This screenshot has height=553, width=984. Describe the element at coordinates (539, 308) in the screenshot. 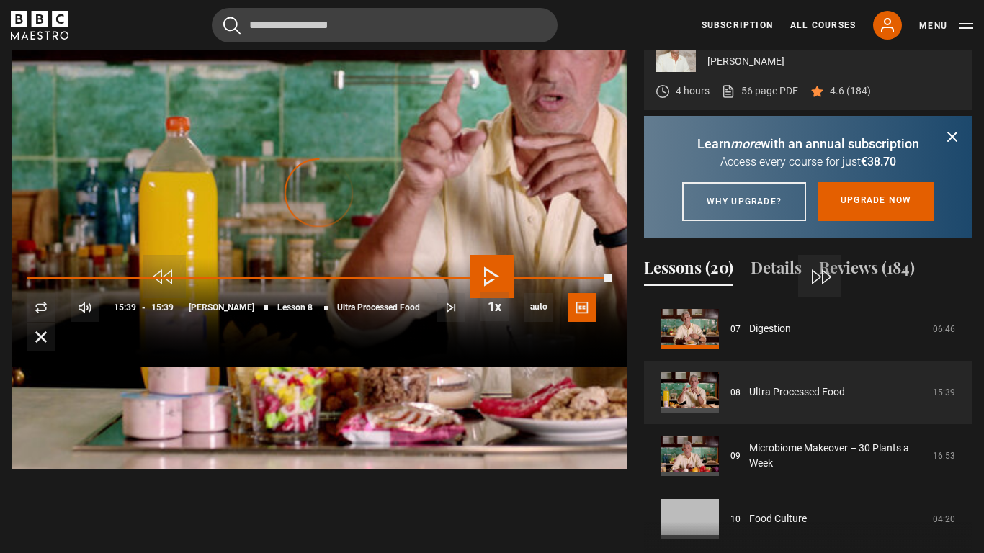

I see `span: auto` at that location.